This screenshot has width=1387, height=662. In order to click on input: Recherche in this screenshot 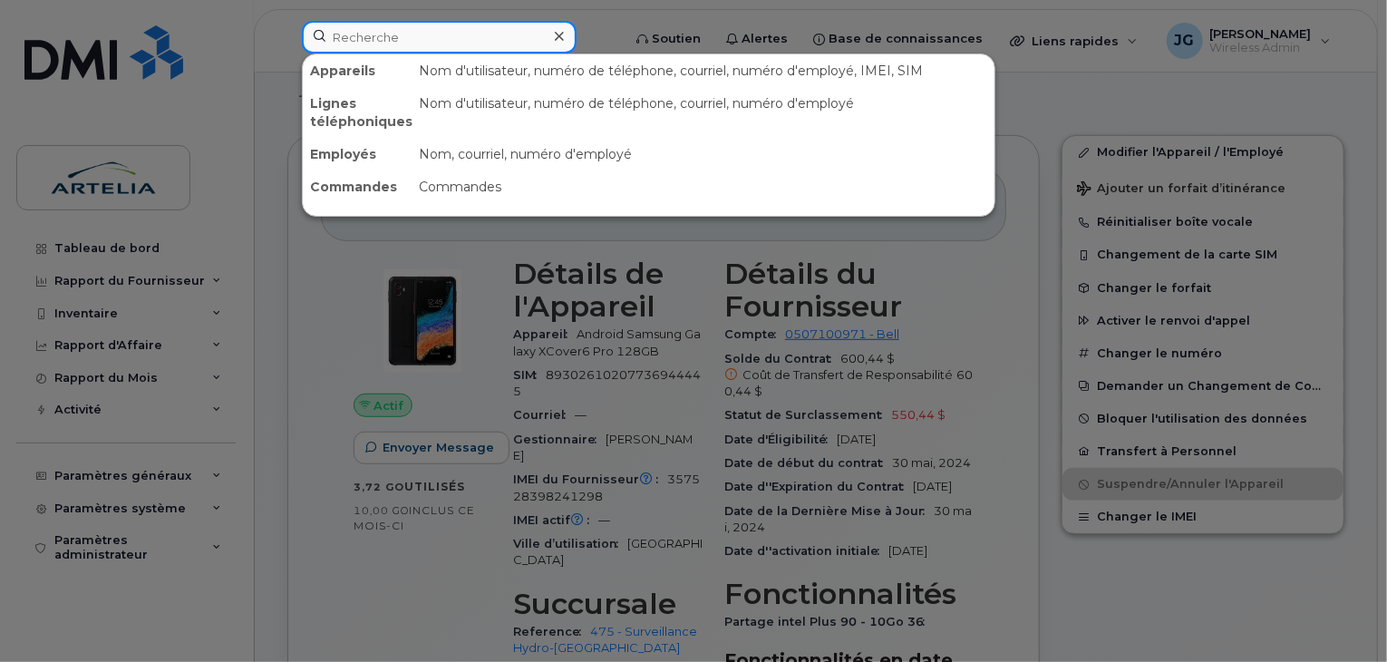, I will do `click(439, 37)`.